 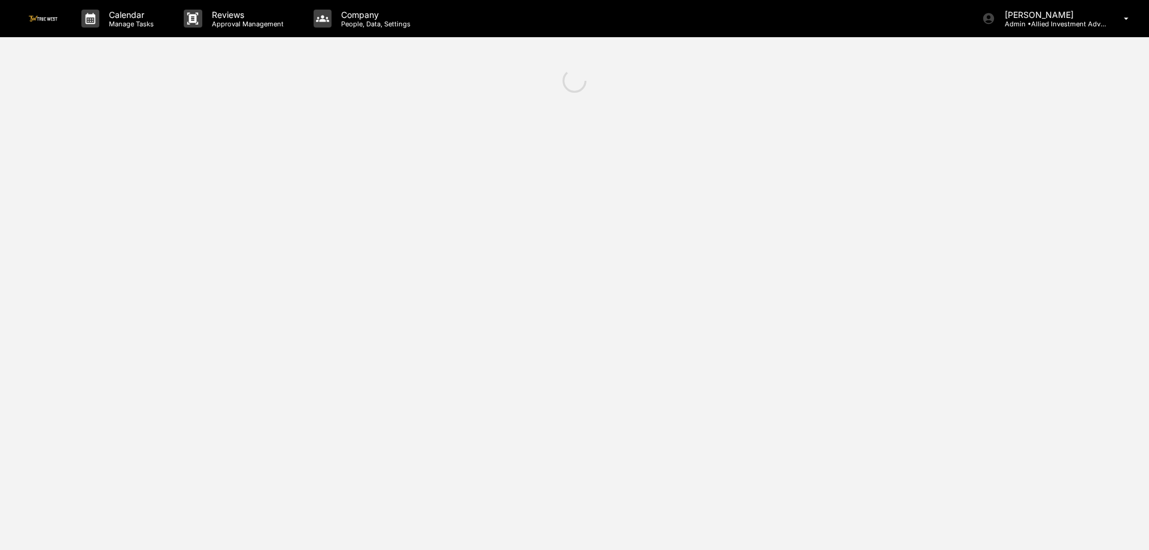 What do you see at coordinates (43, 18) in the screenshot?
I see `img: logo` at bounding box center [43, 18].